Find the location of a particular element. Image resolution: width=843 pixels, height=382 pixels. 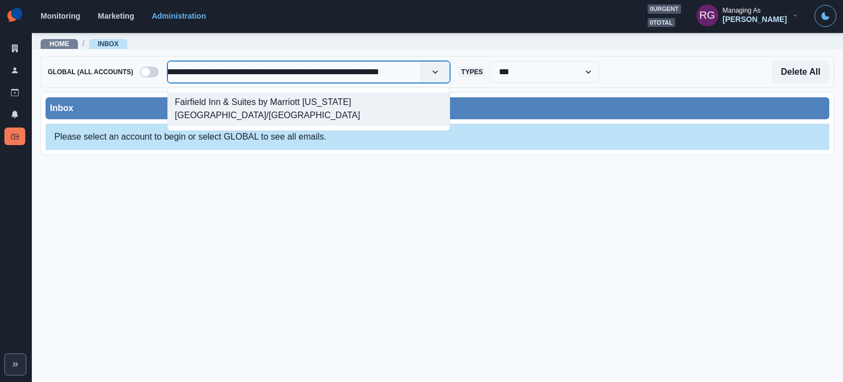

div: Russel Gabiosa is located at coordinates (707, 15).